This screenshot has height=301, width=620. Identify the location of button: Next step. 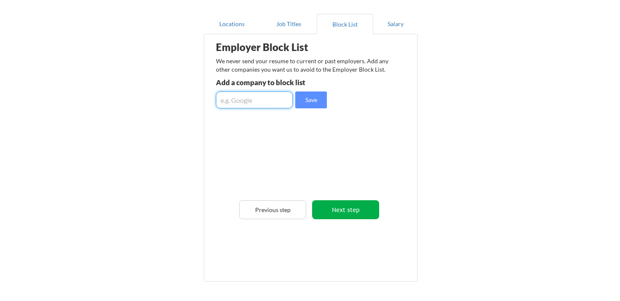
(346, 210).